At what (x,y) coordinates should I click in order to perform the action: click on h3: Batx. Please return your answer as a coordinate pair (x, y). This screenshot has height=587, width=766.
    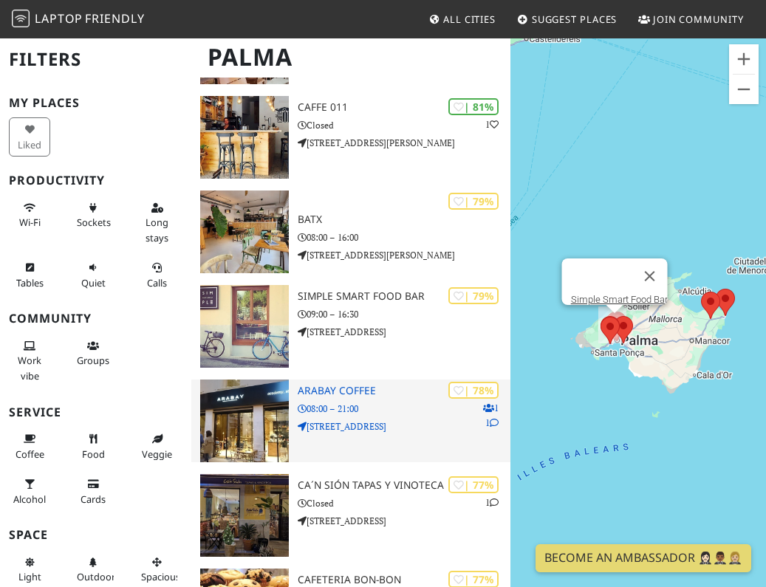
    Looking at the image, I should click on (404, 219).